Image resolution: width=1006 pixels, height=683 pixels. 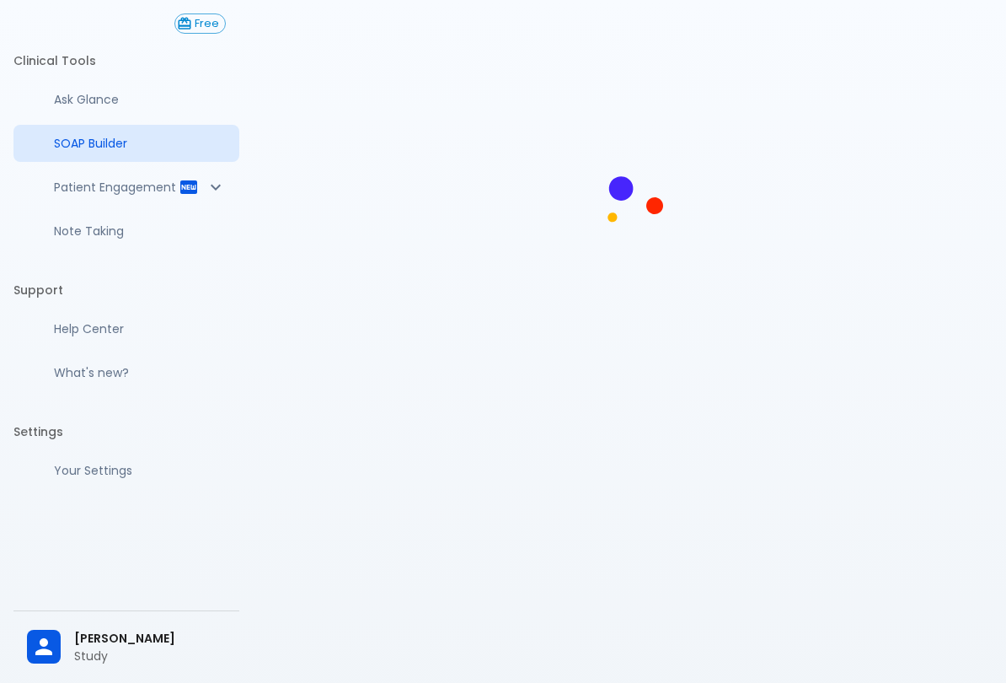 What do you see at coordinates (140, 329) in the screenshot?
I see `p: Help Center` at bounding box center [140, 329].